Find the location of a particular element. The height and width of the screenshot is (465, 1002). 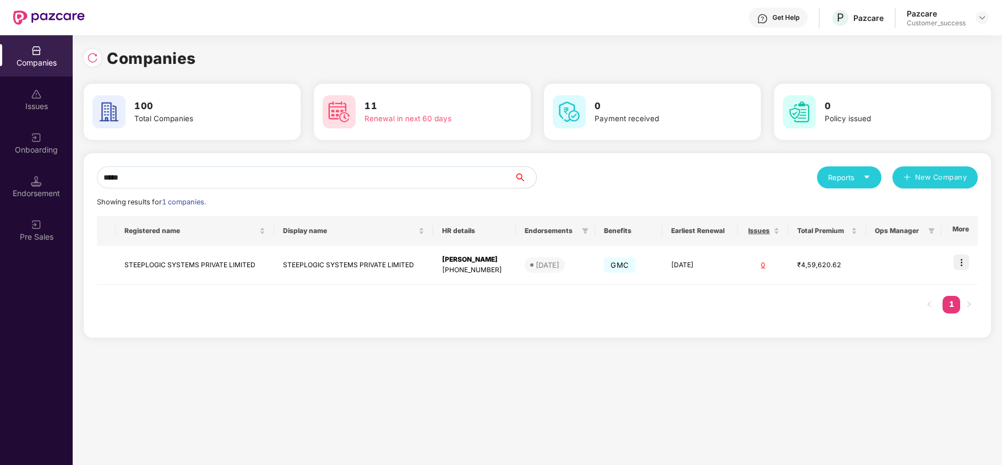

th: HR details is located at coordinates (474, 231).